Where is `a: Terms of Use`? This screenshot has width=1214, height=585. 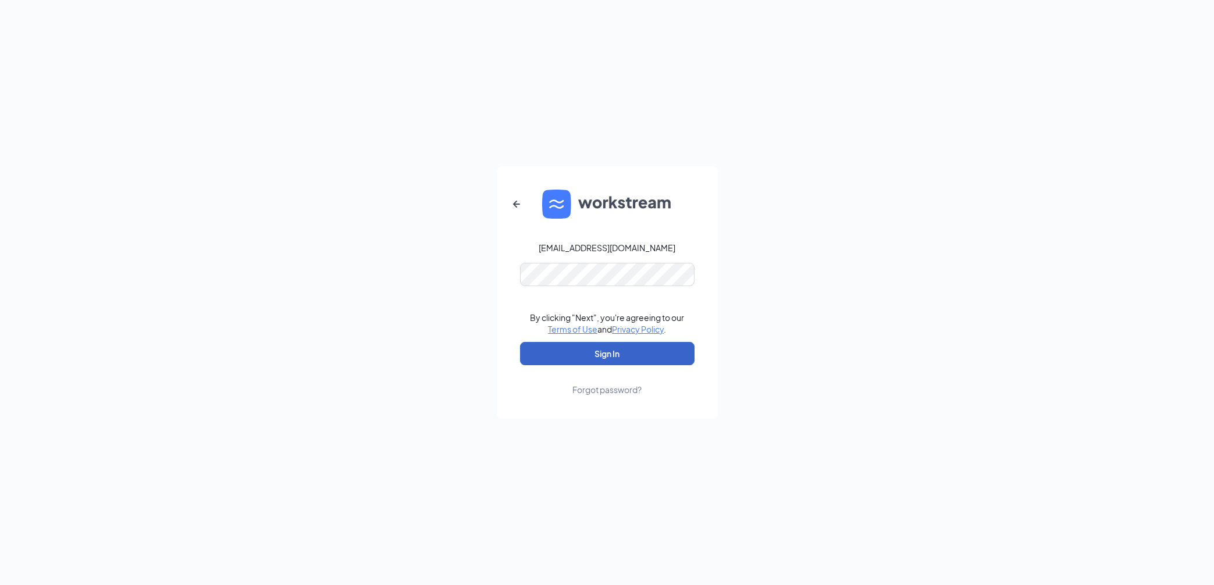 a: Terms of Use is located at coordinates (573, 329).